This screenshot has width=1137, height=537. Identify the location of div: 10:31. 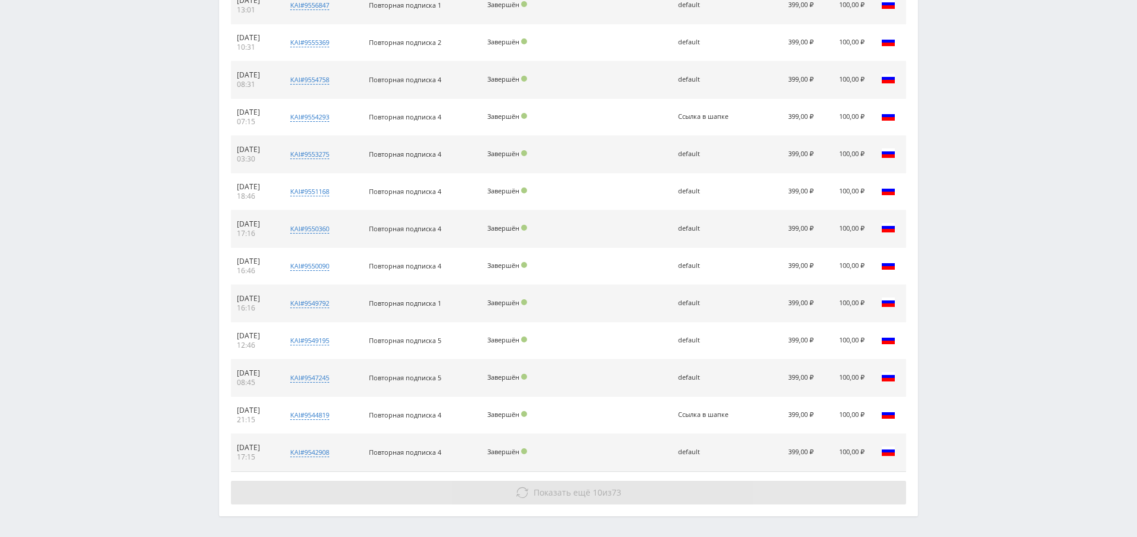
(255, 47).